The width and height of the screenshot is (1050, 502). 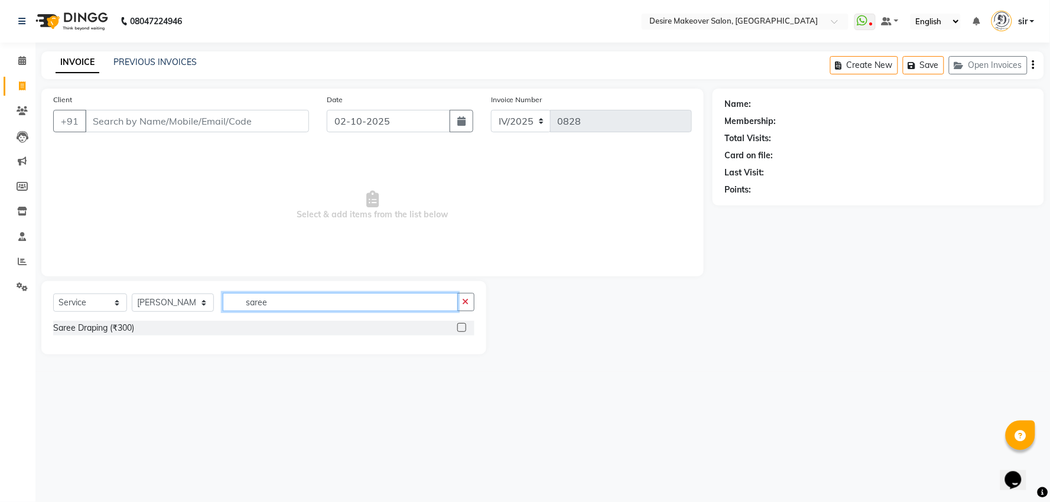 I want to click on img: sir, so click(x=1002, y=21).